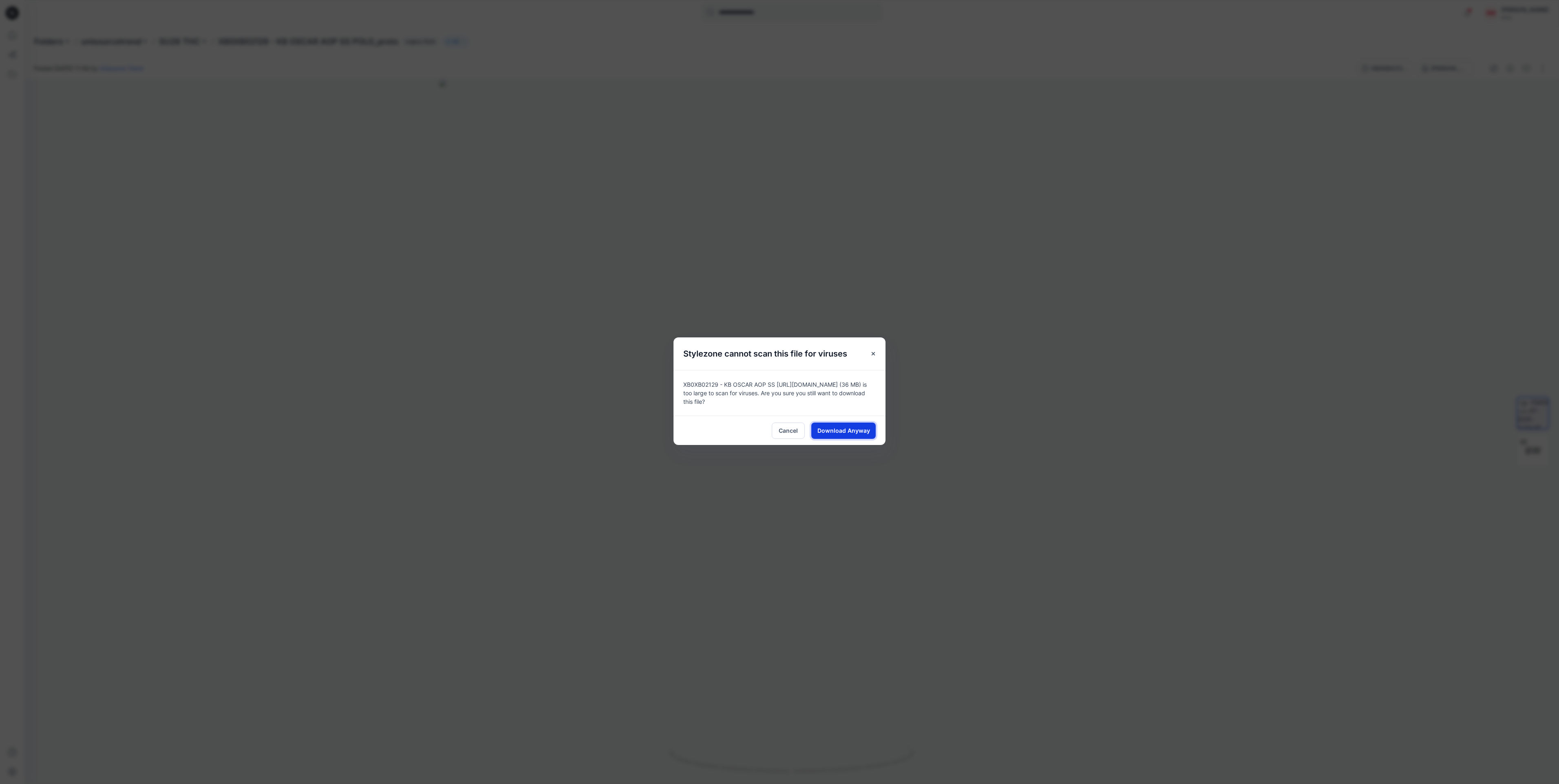 This screenshot has width=1559, height=784. I want to click on span: Cancel, so click(788, 430).